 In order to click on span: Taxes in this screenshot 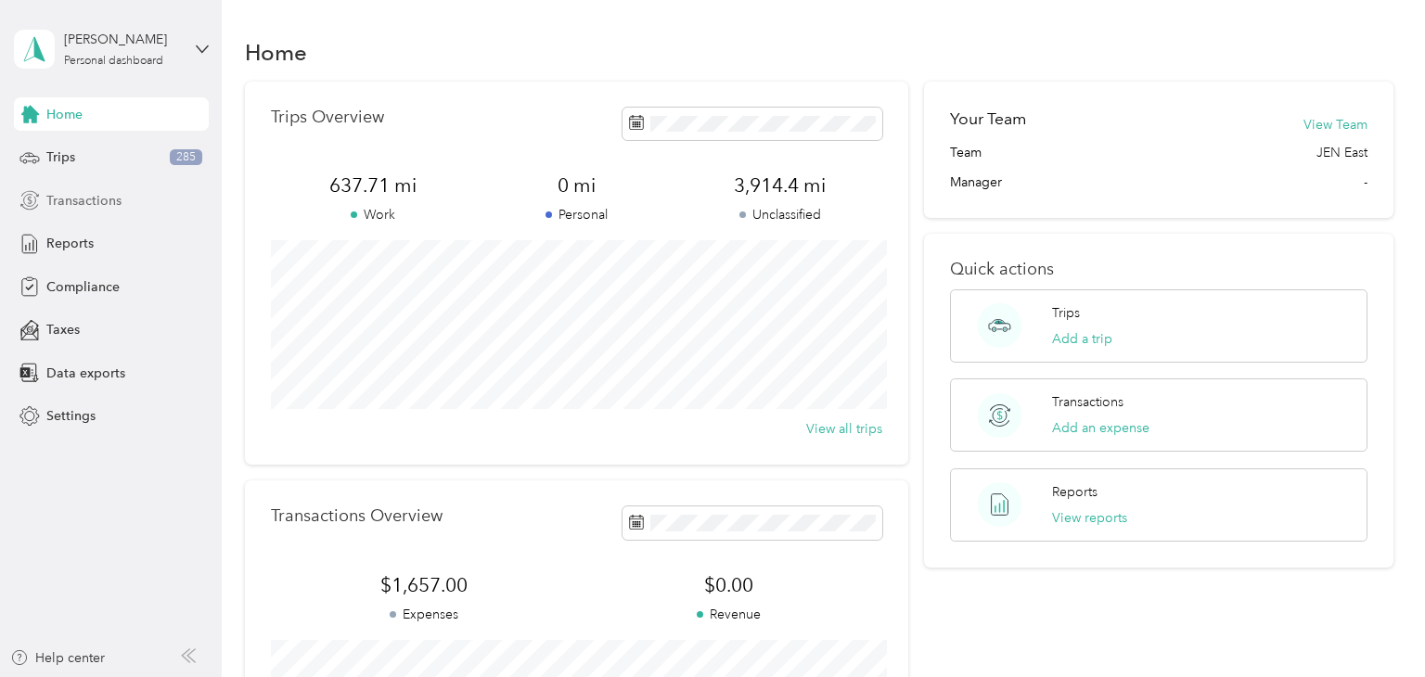, I will do `click(63, 329)`.